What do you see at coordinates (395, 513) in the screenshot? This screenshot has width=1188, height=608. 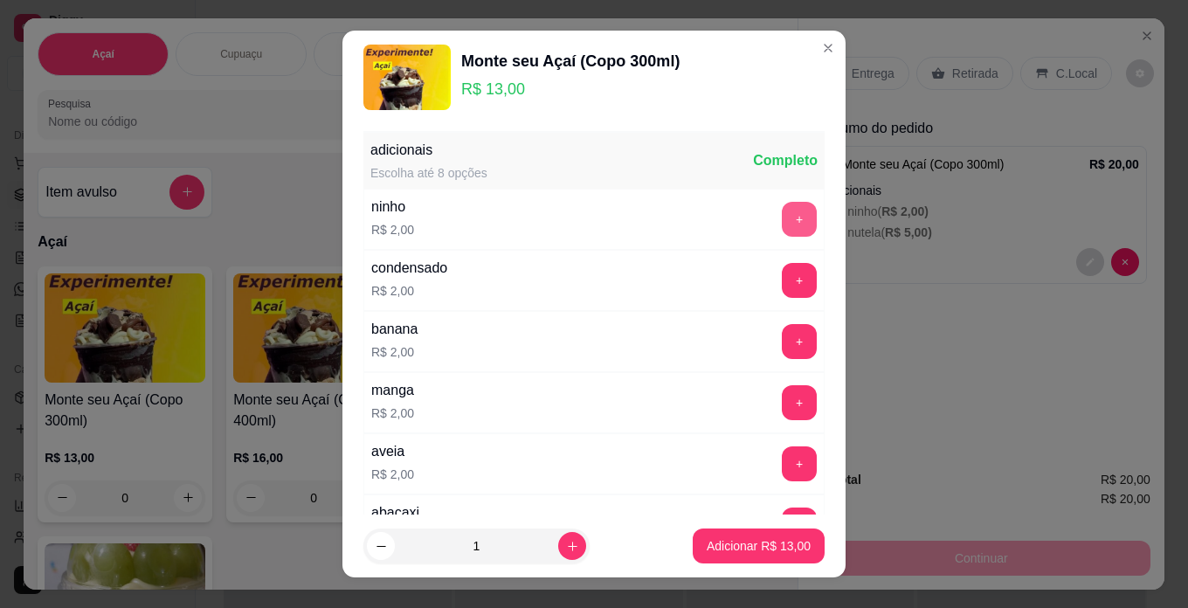 I see `div: abacaxi` at bounding box center [395, 513].